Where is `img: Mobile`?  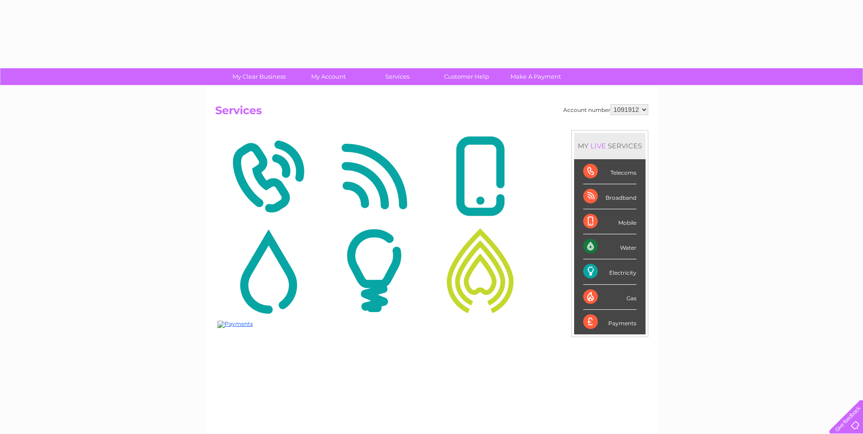
img: Mobile is located at coordinates (480, 177).